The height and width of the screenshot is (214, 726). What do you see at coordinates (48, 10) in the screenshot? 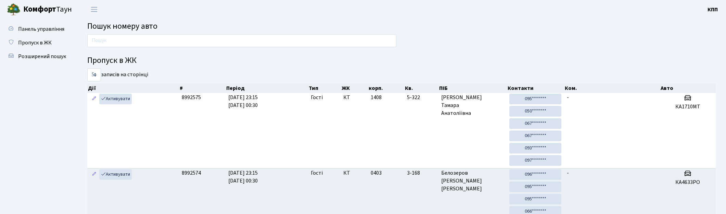
I see `span: Таун` at bounding box center [48, 10].